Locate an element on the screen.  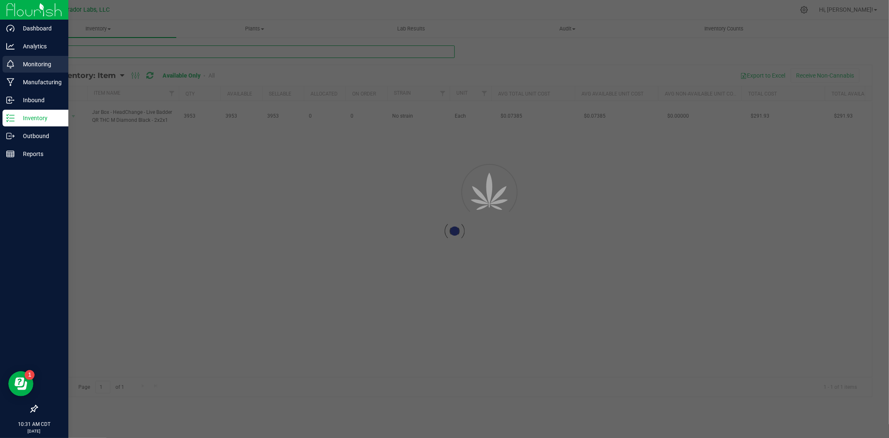
p: Dashboard is located at coordinates (40, 28).